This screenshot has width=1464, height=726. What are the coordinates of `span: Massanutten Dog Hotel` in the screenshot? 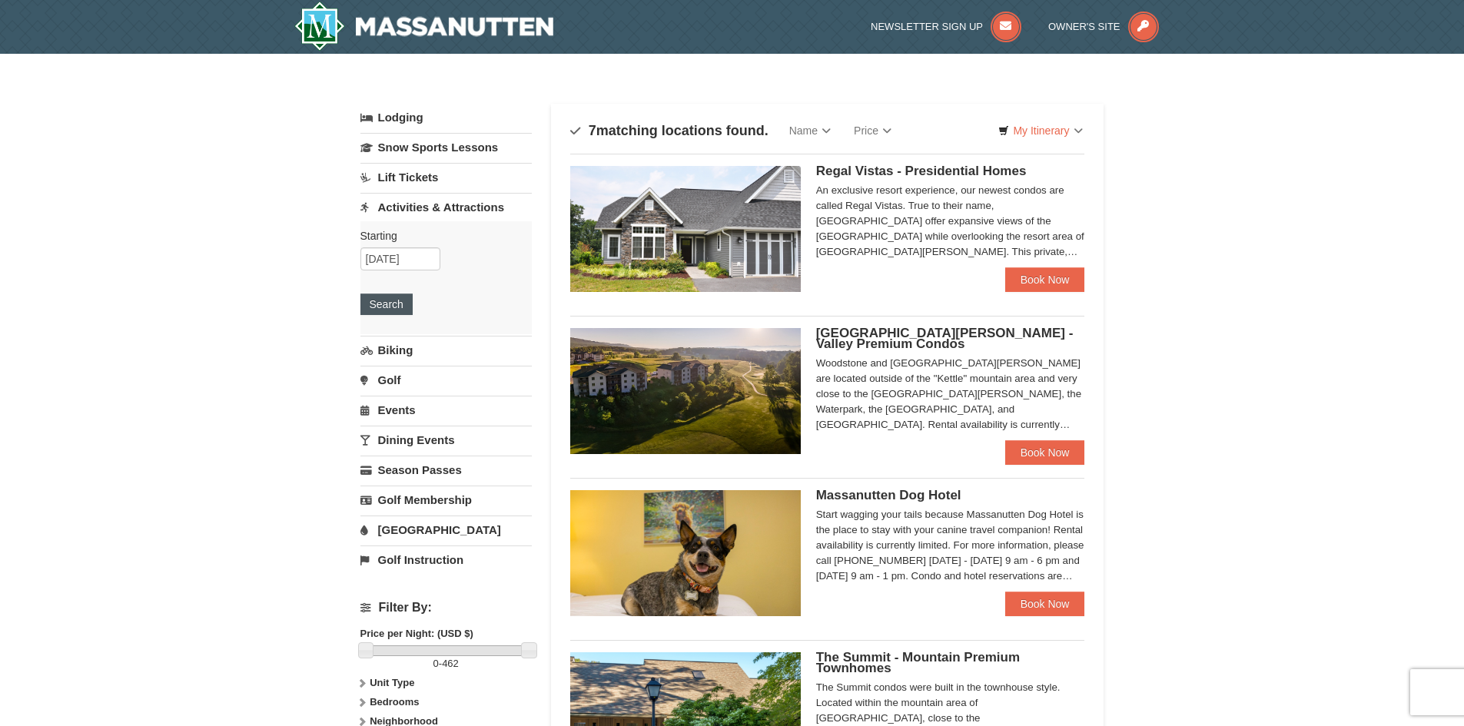 It's located at (889, 495).